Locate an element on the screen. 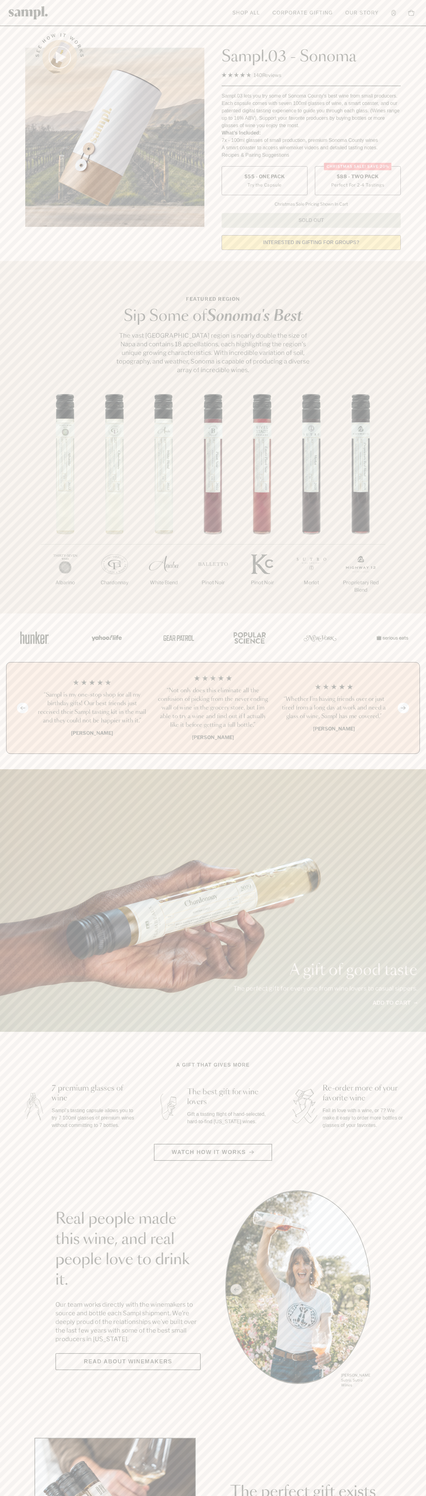 This screenshot has height=1496, width=426. span: $55 - One Pack is located at coordinates (265, 177).